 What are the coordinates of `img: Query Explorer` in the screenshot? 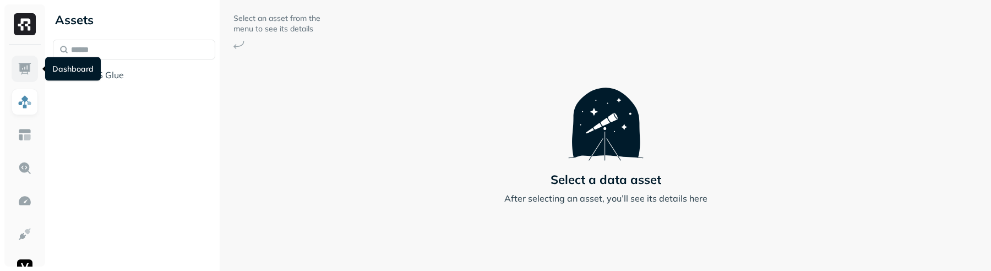 It's located at (25, 168).